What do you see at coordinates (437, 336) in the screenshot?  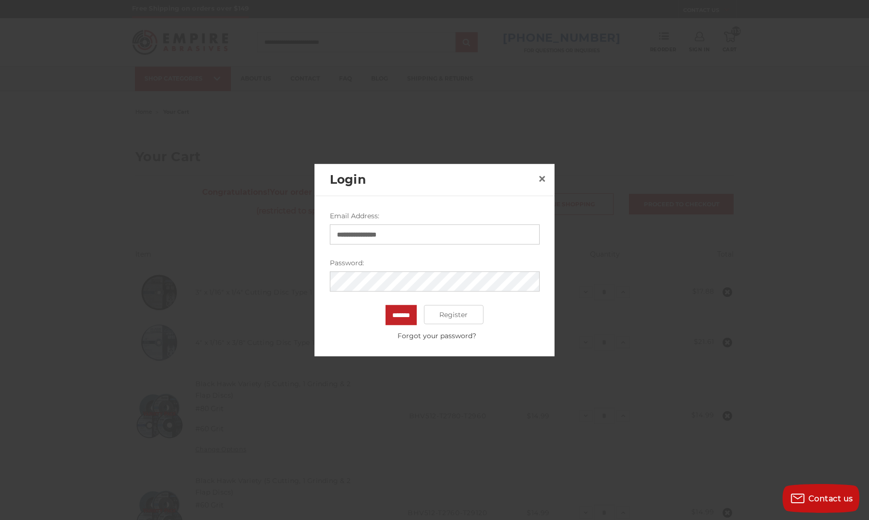 I see `a: Forgot your password?` at bounding box center [437, 336].